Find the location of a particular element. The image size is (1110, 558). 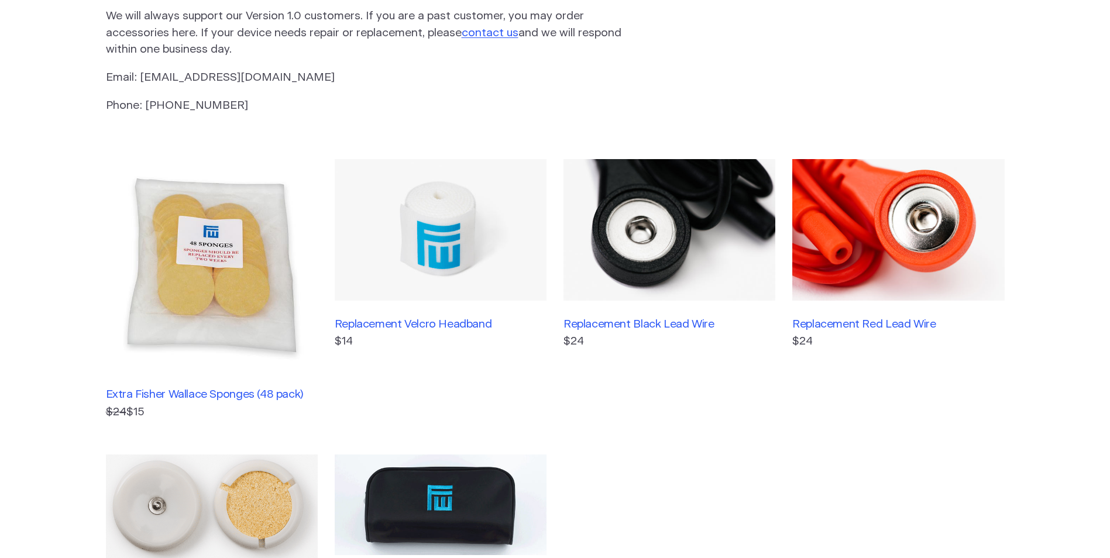

p: $14 is located at coordinates (441, 342).